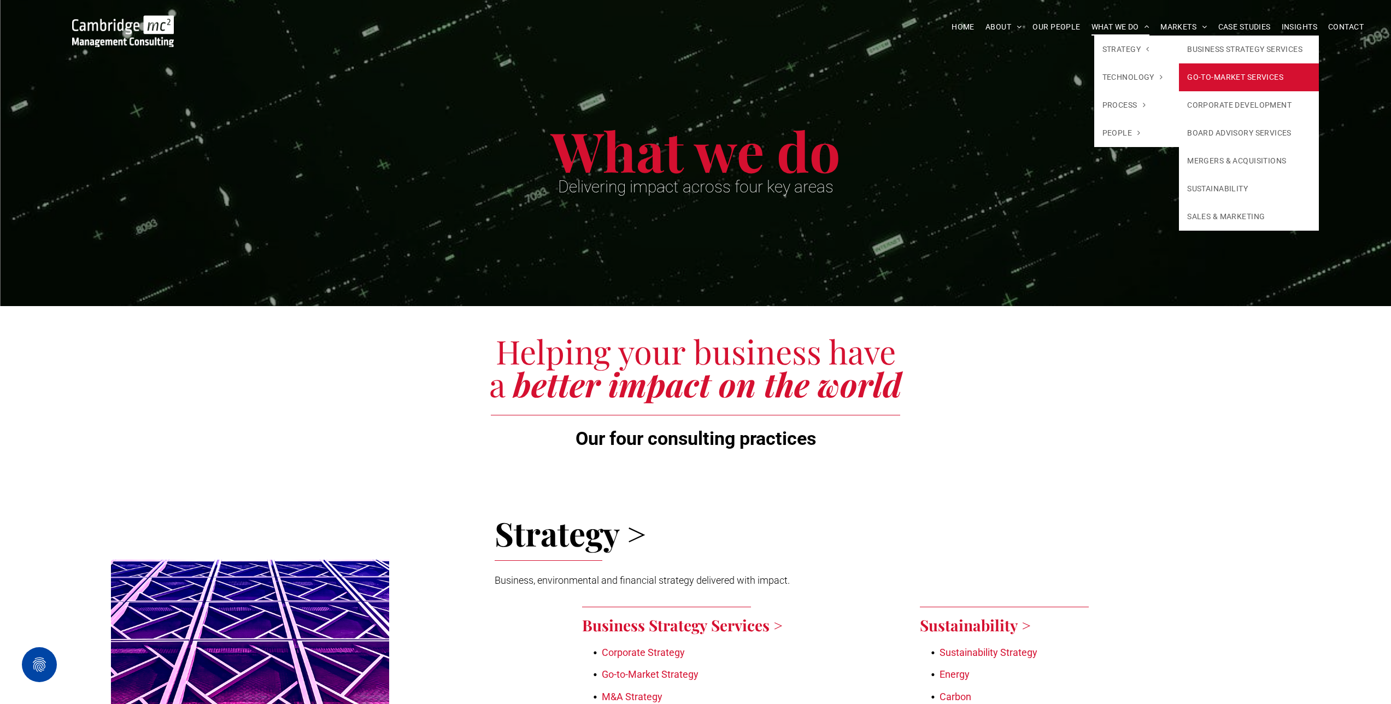 The width and height of the screenshot is (1391, 704). What do you see at coordinates (975, 625) in the screenshot?
I see `a: Sustainability >` at bounding box center [975, 625].